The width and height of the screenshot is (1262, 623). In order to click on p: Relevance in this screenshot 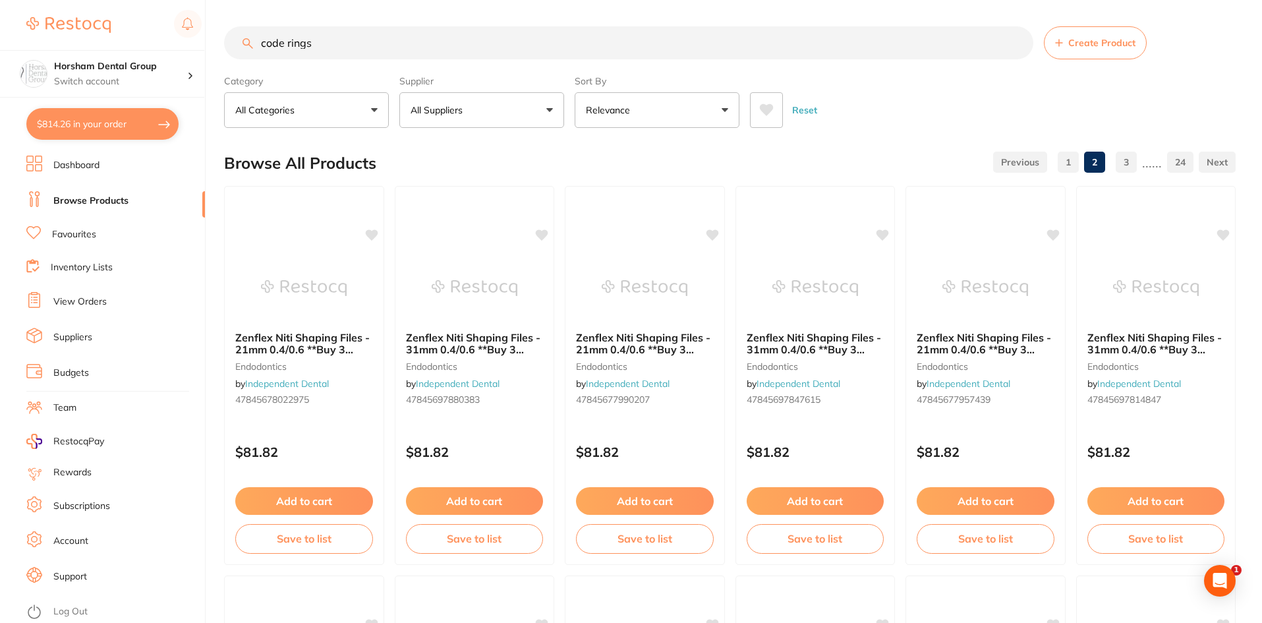, I will do `click(610, 110)`.